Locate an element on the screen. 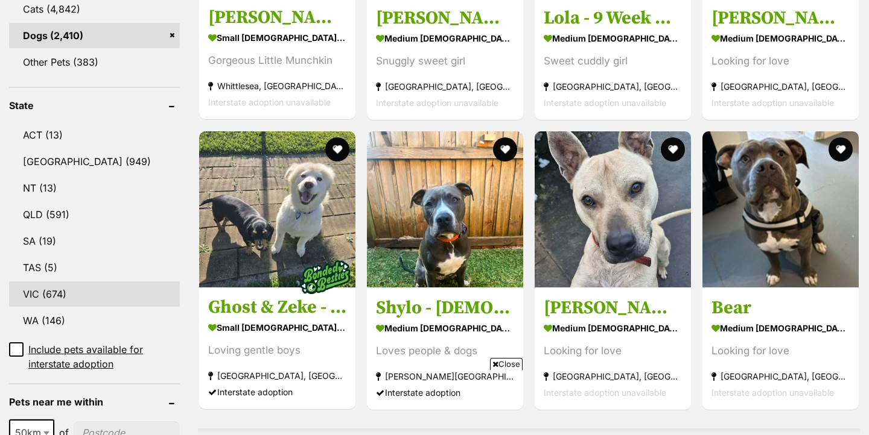 The width and height of the screenshot is (869, 435). a: Other Pets (383) is located at coordinates (94, 62).